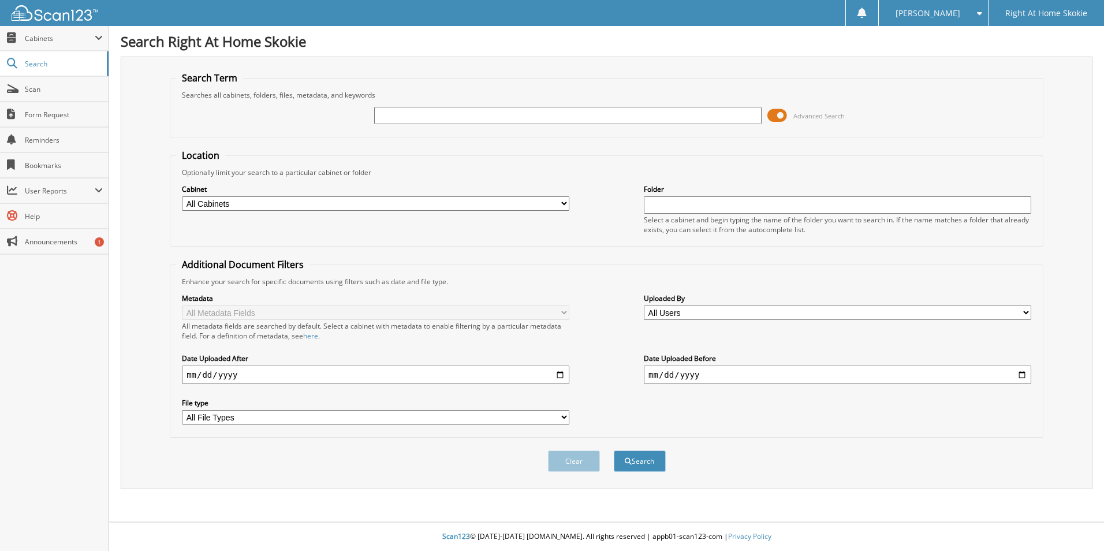  Describe the element at coordinates (63, 63) in the screenshot. I see `span: Search` at that location.